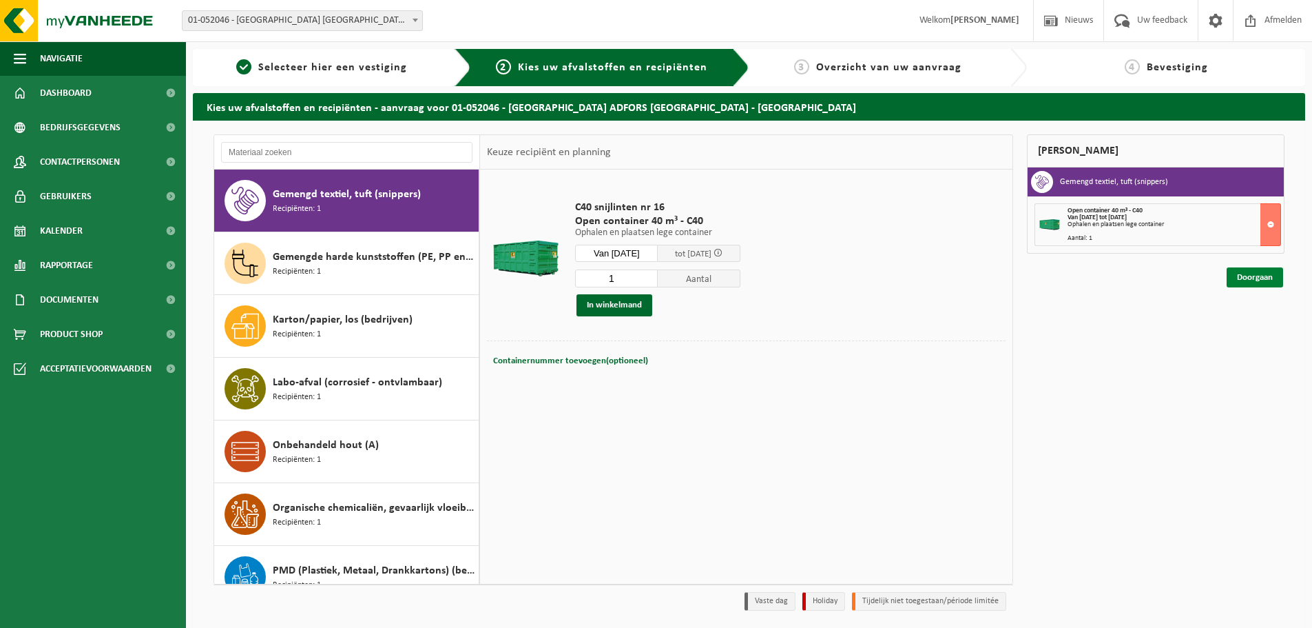 The width and height of the screenshot is (1312, 628). Describe the element at coordinates (824, 601) in the screenshot. I see `li: Holiday` at that location.